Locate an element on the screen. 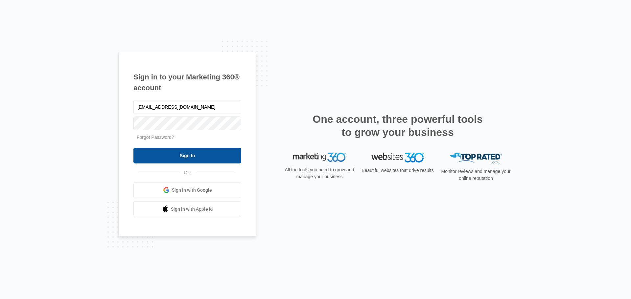  span: OR is located at coordinates (187, 173).